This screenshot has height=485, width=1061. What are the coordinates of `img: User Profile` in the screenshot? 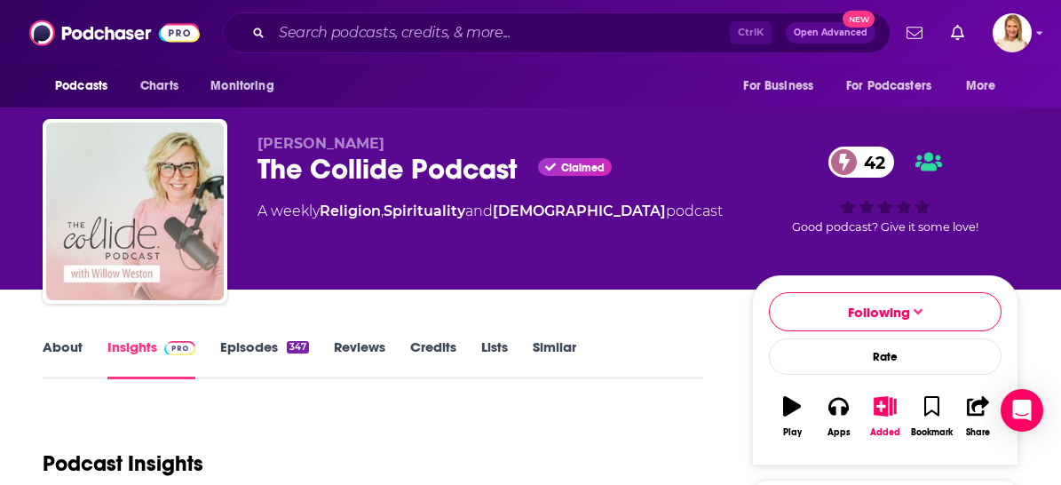 It's located at (1012, 33).